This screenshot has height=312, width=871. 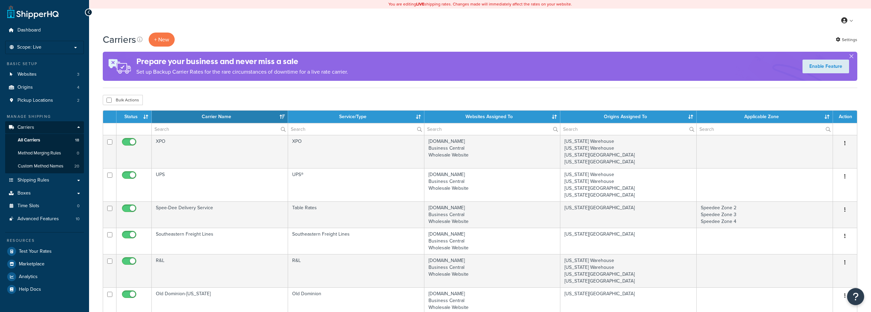 What do you see at coordinates (45, 153) in the screenshot?
I see `a: Method Merging Rules 0` at bounding box center [45, 153].